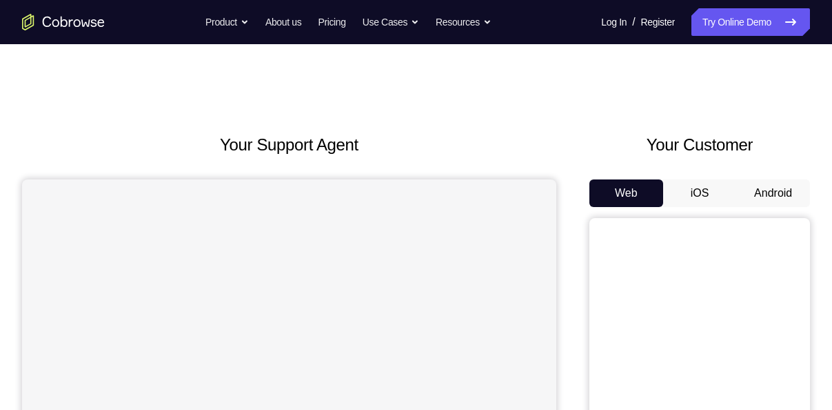  What do you see at coordinates (658, 22) in the screenshot?
I see `a: Register` at bounding box center [658, 22].